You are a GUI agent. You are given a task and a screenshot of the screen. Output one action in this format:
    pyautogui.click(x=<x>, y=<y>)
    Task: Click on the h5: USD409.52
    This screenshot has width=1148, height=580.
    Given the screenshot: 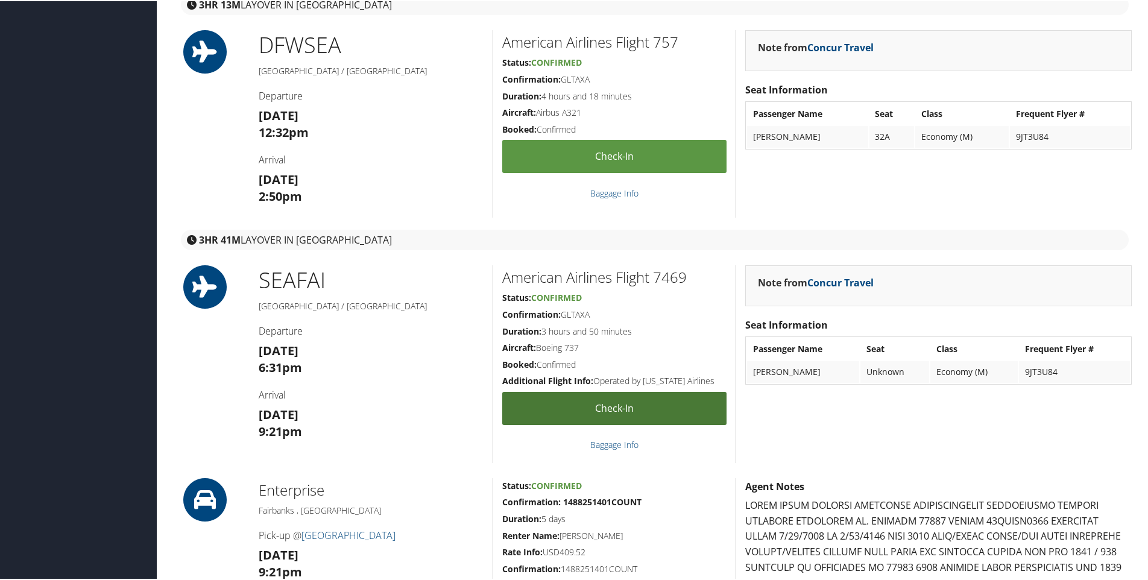 What is the action you would take?
    pyautogui.click(x=614, y=551)
    